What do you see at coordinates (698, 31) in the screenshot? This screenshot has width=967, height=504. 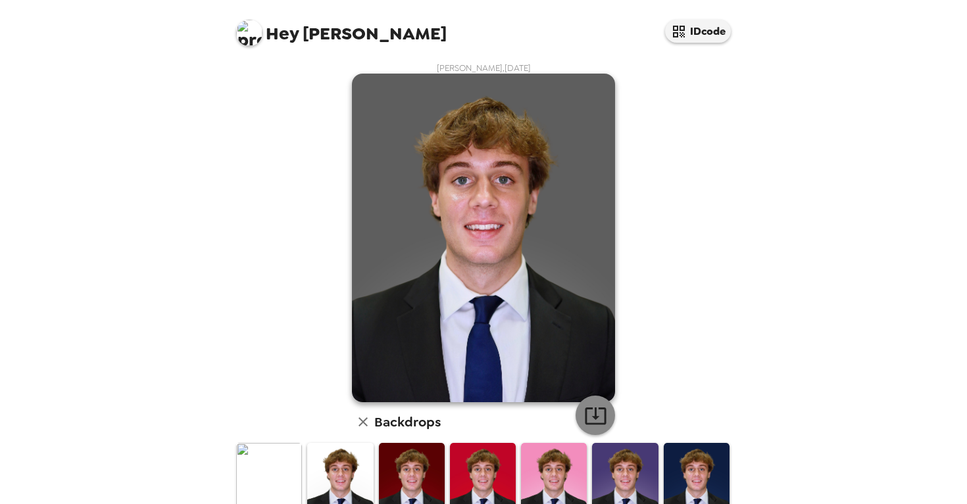 I see `button: IDcode` at bounding box center [698, 31].